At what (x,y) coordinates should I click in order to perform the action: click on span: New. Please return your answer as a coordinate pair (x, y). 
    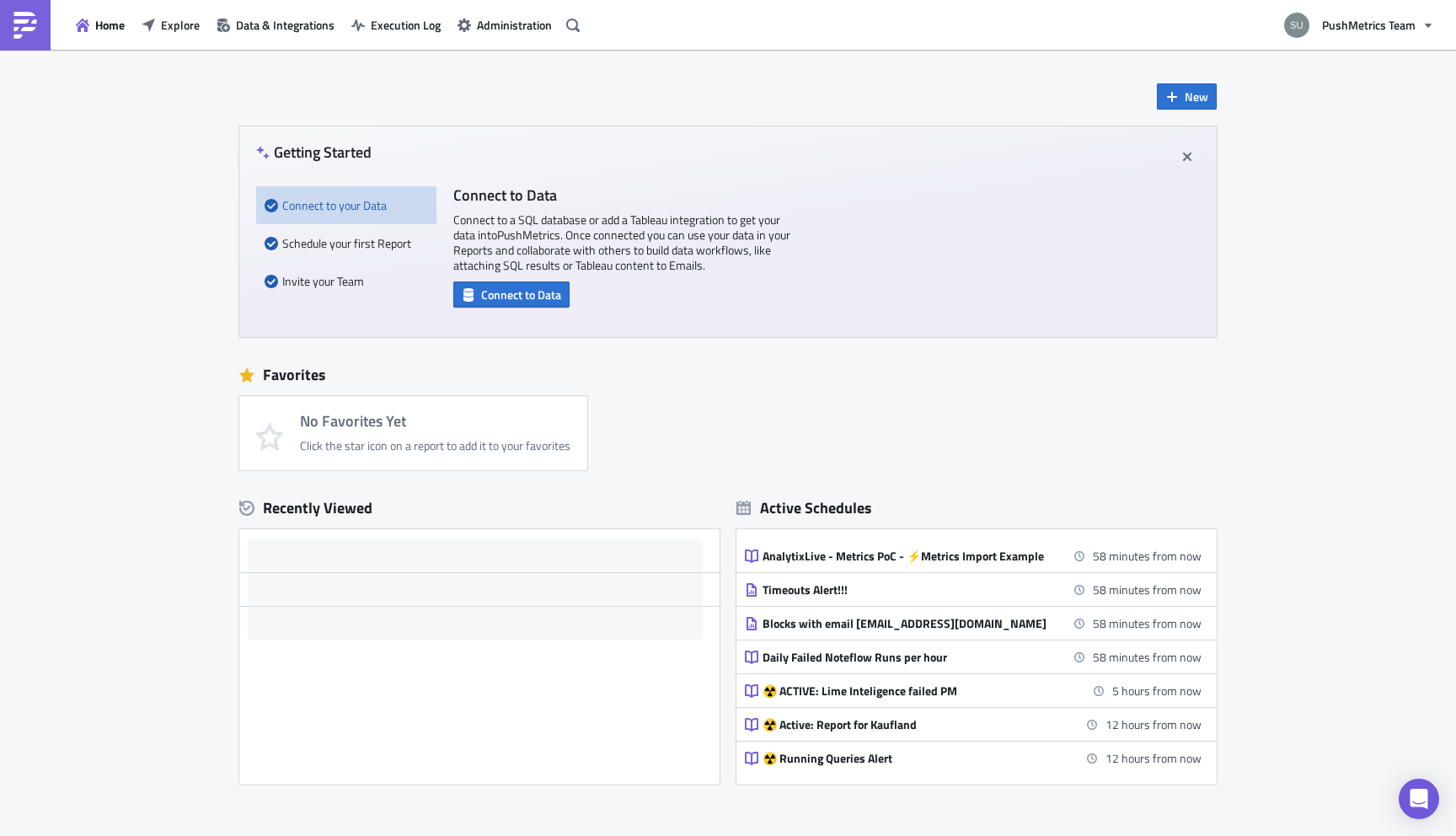
    Looking at the image, I should click on (1197, 96).